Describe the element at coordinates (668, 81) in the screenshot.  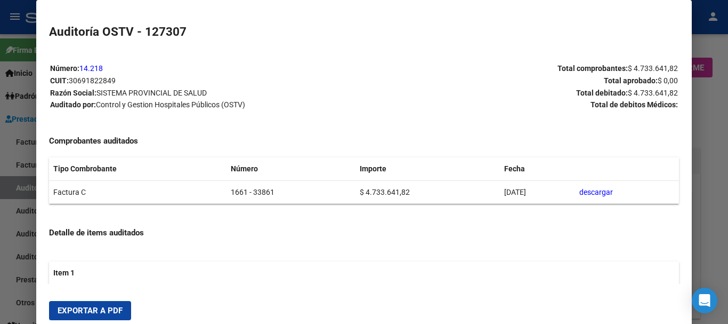
I see `span: $ 0,00` at that location.